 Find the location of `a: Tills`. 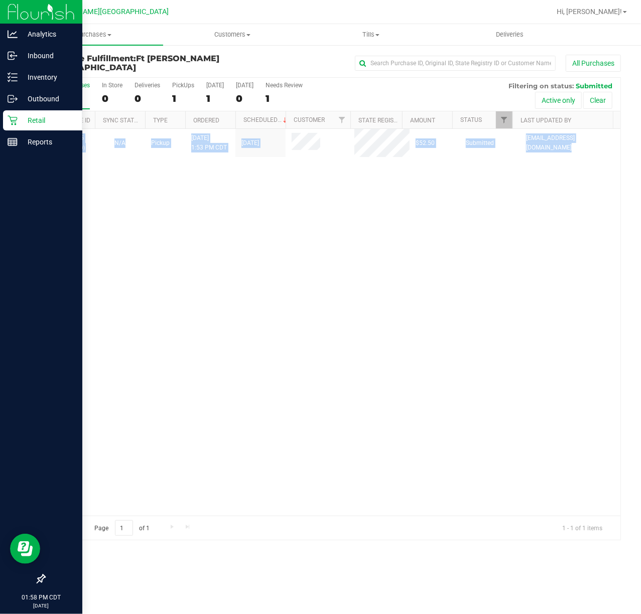

a: Tills is located at coordinates (371, 35).